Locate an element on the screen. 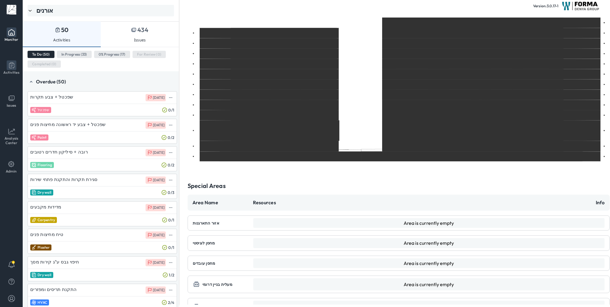 The image size is (610, 307). div: 2/4 is located at coordinates (171, 303).